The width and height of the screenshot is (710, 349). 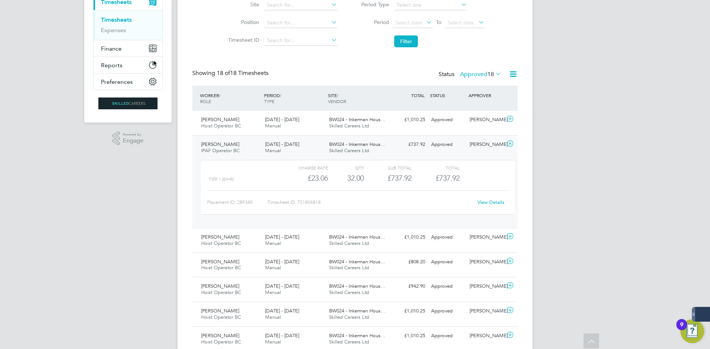 I want to click on div: SITE, so click(x=358, y=98).